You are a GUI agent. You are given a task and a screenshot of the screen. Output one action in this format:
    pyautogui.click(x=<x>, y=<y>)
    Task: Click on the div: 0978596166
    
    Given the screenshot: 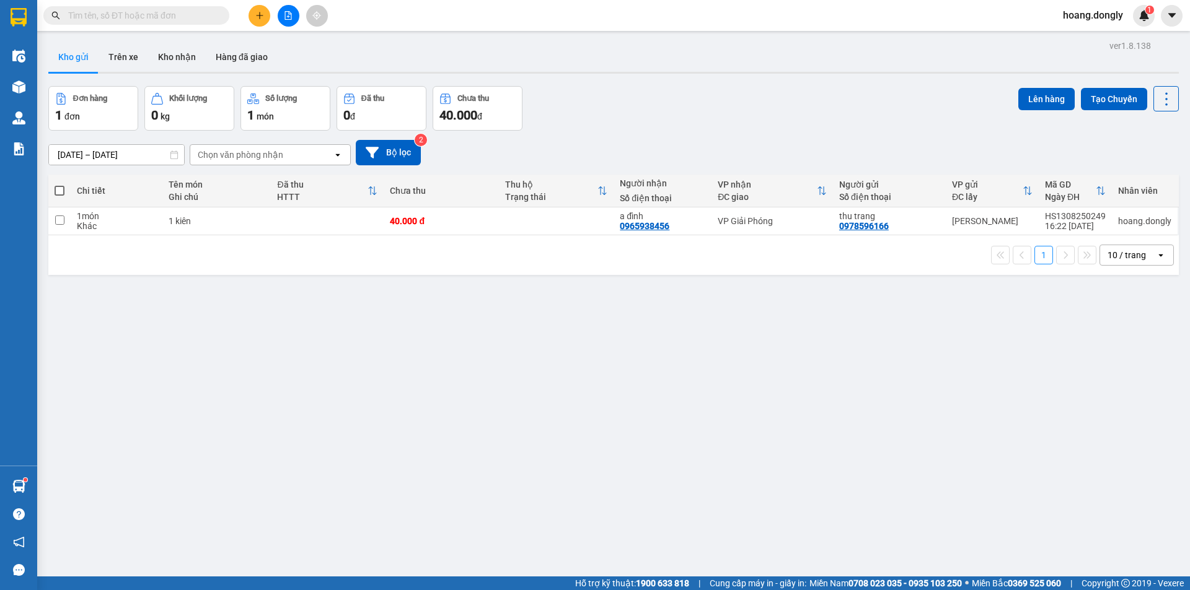 What is the action you would take?
    pyautogui.click(x=864, y=226)
    